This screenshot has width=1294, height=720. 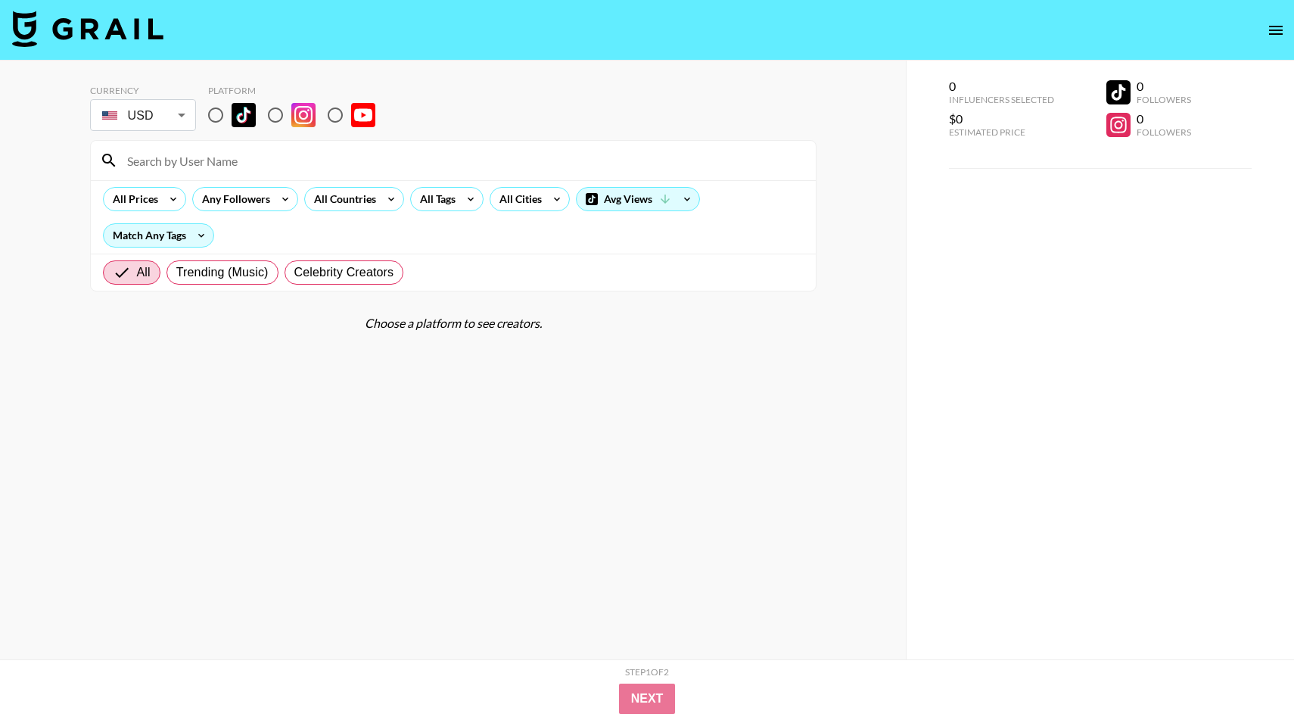 I want to click on span: Trending (Music), so click(x=222, y=272).